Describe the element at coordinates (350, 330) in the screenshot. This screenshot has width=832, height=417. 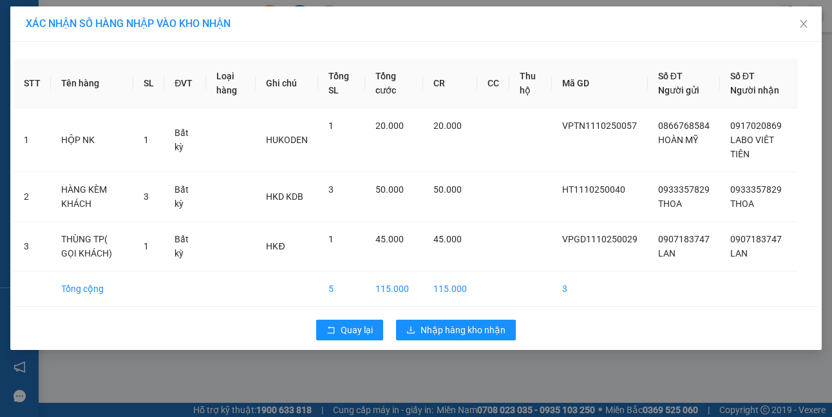
I see `button: rollbackQuay lại` at that location.